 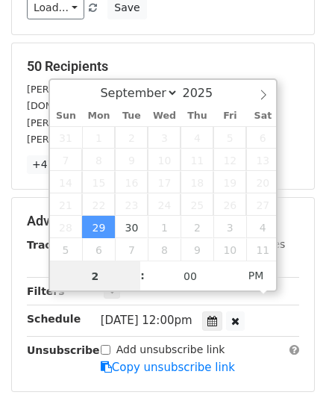 I want to click on span: September 7, 2025, so click(x=66, y=160).